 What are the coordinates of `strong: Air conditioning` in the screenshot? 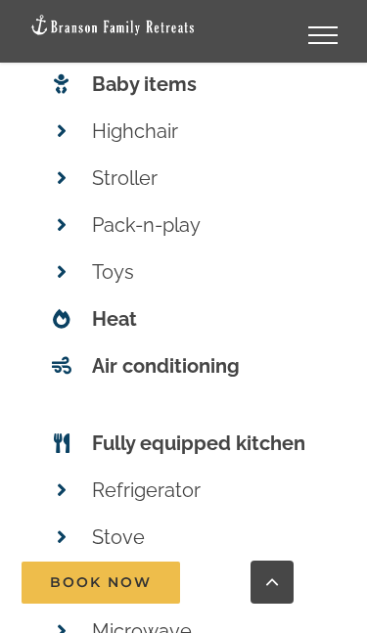 It's located at (165, 366).